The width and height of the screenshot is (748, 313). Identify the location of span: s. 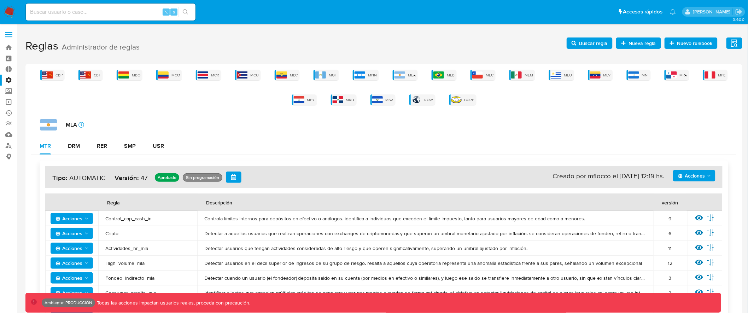
(174, 12).